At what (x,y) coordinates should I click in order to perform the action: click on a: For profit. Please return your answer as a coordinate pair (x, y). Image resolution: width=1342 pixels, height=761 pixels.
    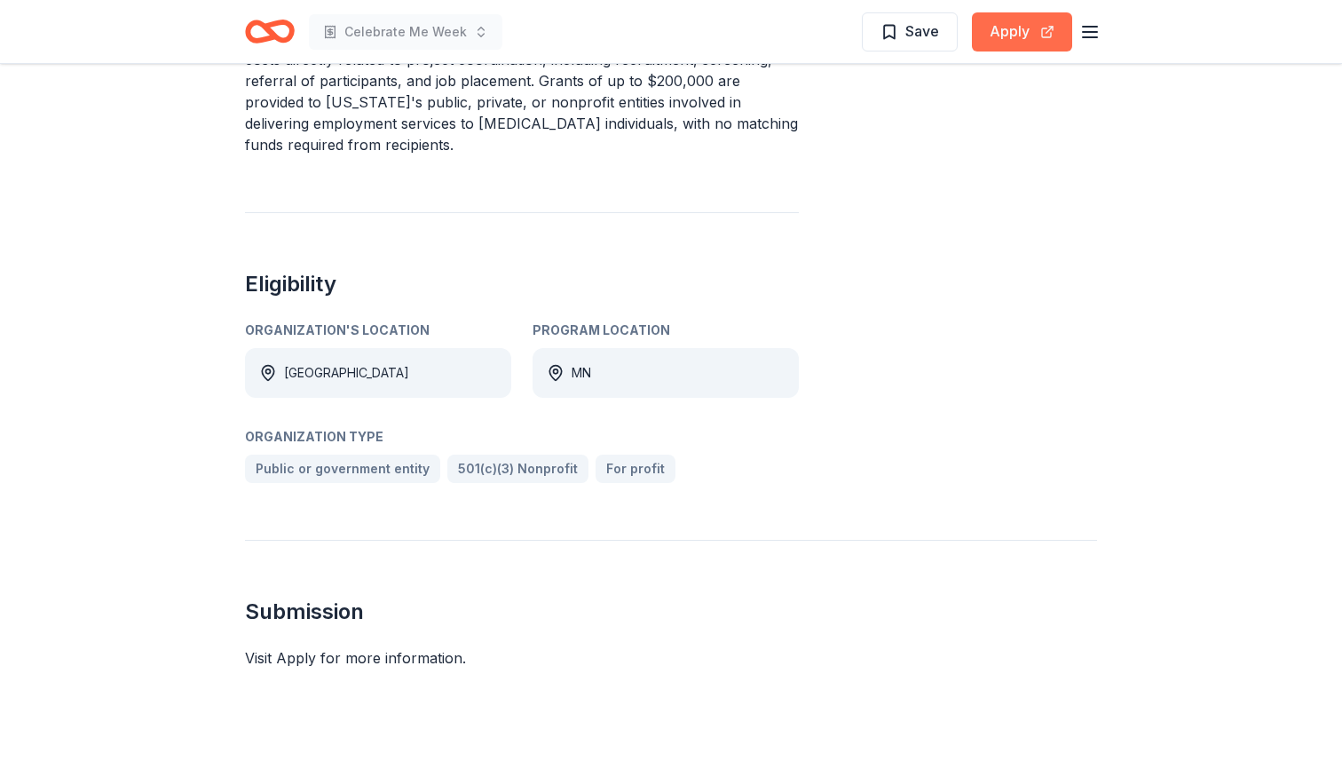
    Looking at the image, I should click on (635, 469).